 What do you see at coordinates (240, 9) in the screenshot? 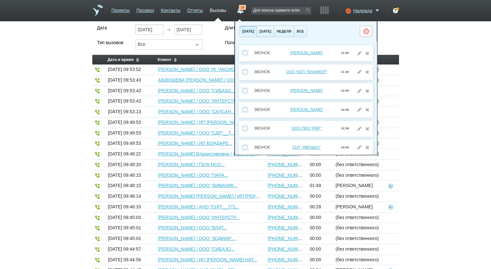
I see `a: 10` at bounding box center [240, 9].